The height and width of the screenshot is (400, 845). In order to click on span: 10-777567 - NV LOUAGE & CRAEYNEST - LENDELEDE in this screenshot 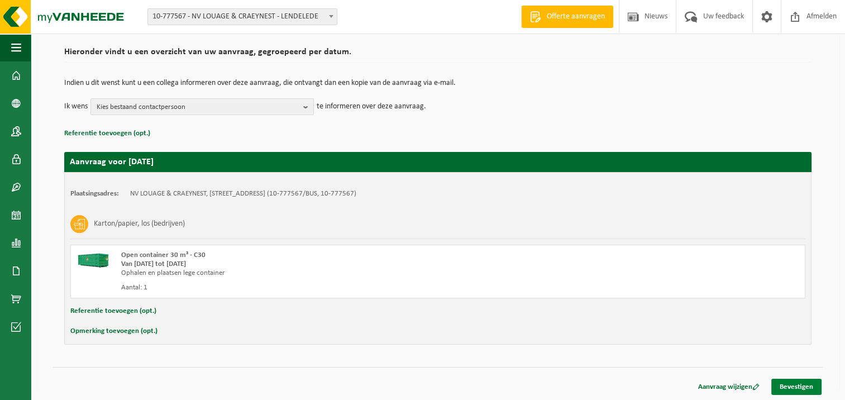, I will do `click(242, 17)`.